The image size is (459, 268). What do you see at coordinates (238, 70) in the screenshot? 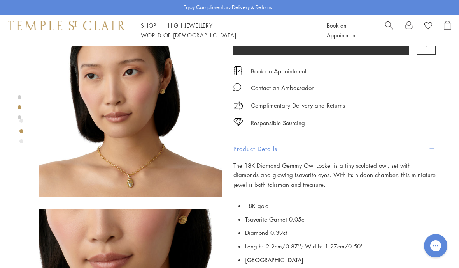
I see `img: icon_appointment.svg` at bounding box center [238, 70].